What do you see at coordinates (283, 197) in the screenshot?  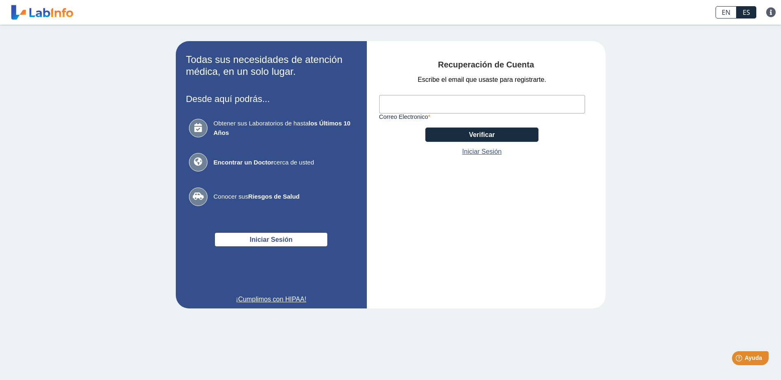 I see `span: Conocer sus` at bounding box center [283, 197].